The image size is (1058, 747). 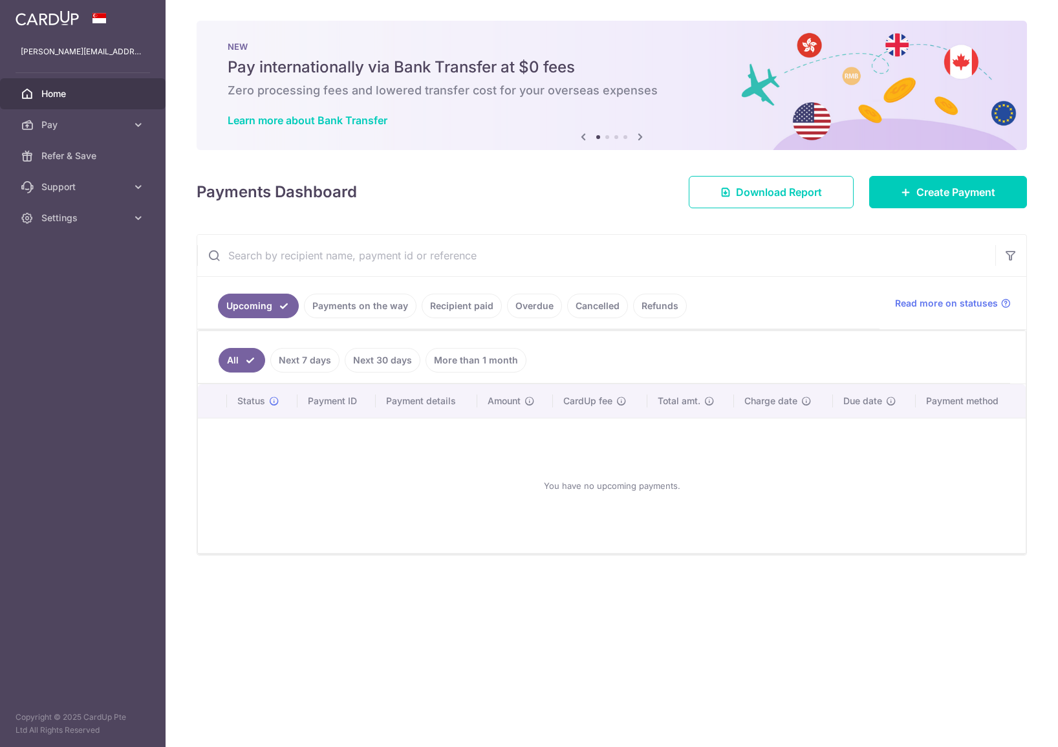 What do you see at coordinates (462, 306) in the screenshot?
I see `a: Recipient paid` at bounding box center [462, 306].